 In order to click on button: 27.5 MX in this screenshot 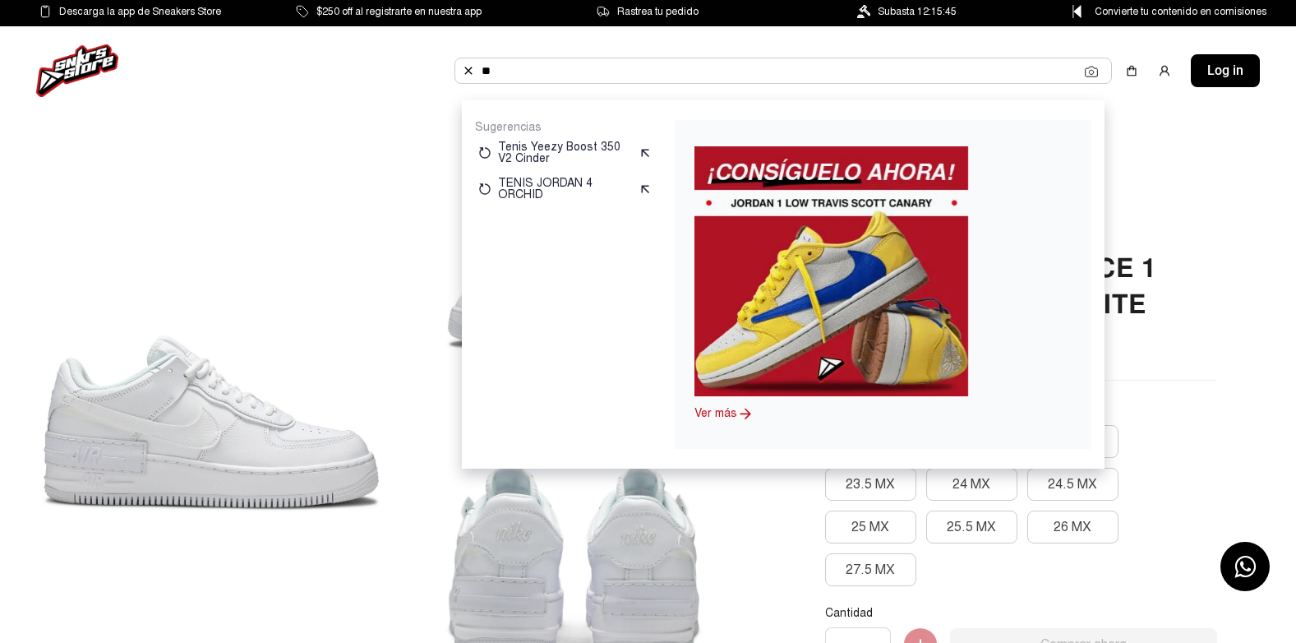, I will do `click(870, 570)`.